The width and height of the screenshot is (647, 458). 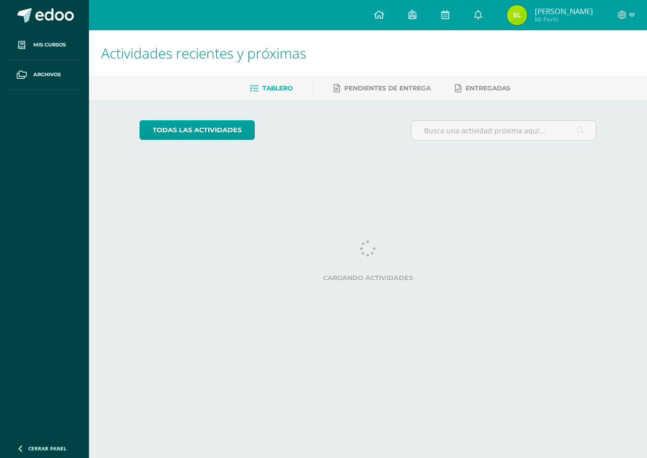 I want to click on span: Tablero, so click(x=277, y=88).